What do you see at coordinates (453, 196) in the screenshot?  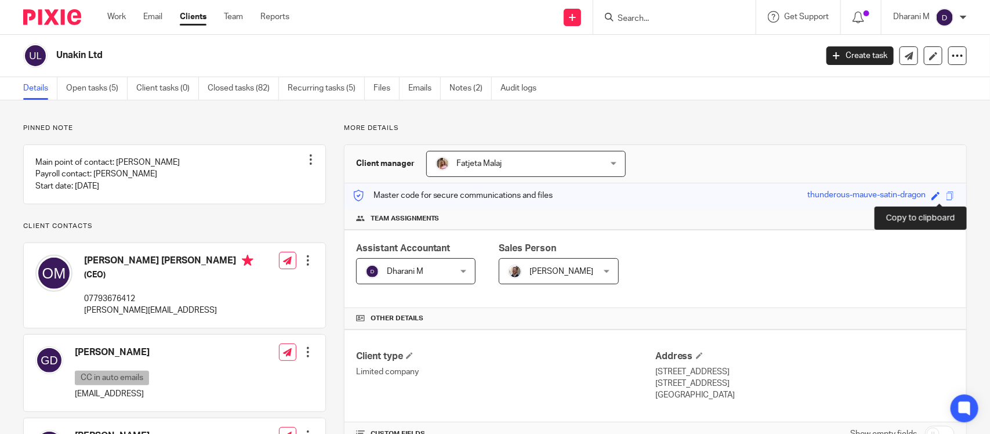 I see `p: Master code for secure communications and files` at bounding box center [453, 196].